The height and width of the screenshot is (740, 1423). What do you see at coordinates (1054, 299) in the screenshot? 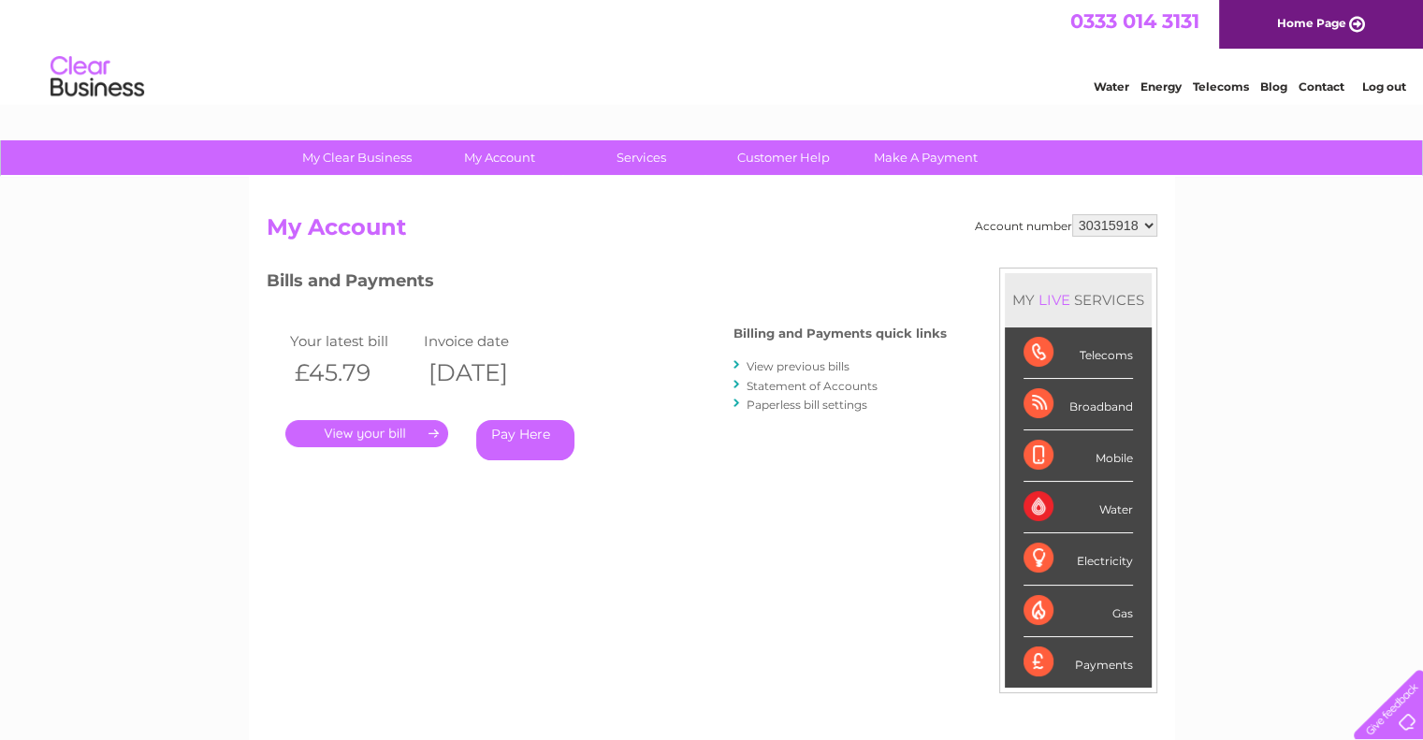
I see `div: LIVE` at bounding box center [1054, 299].